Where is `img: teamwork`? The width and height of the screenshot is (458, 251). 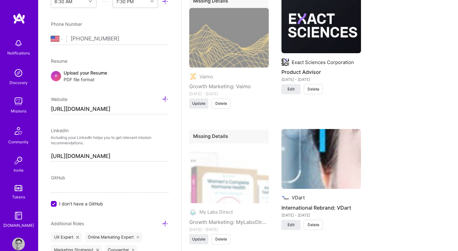
img: teamwork is located at coordinates (18, 101).